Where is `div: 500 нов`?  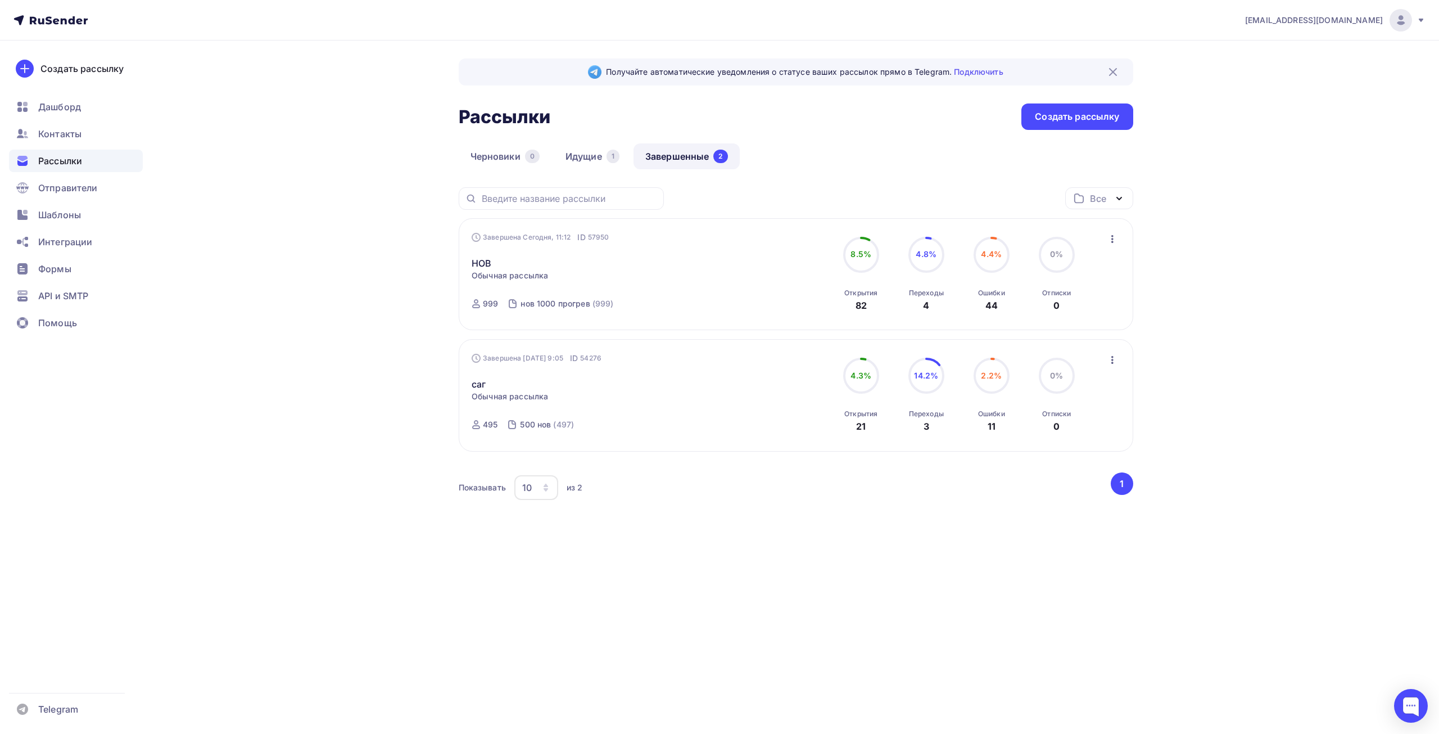 div: 500 нов is located at coordinates (535, 424).